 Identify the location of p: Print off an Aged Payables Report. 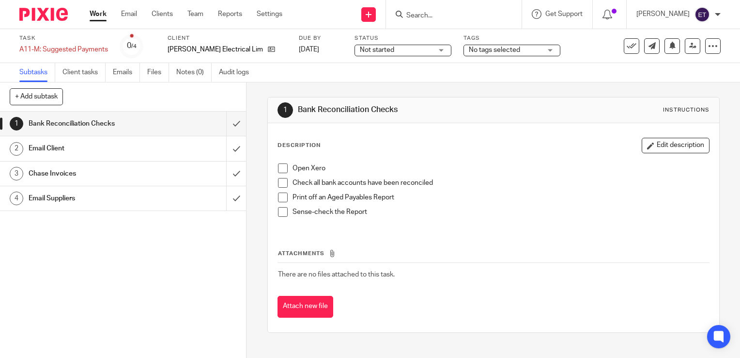
(501, 197).